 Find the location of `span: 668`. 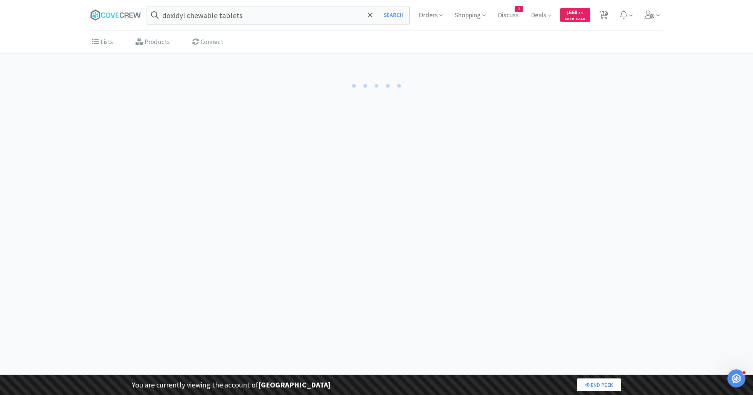

span: 668 is located at coordinates (575, 12).